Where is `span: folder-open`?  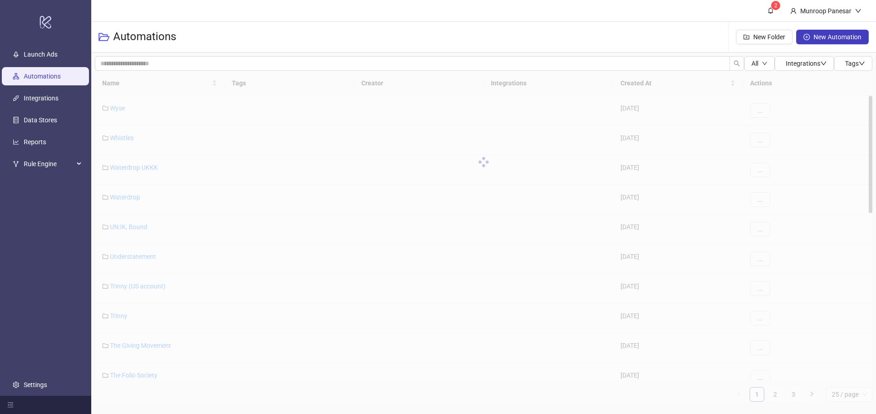
span: folder-open is located at coordinates (104, 37).